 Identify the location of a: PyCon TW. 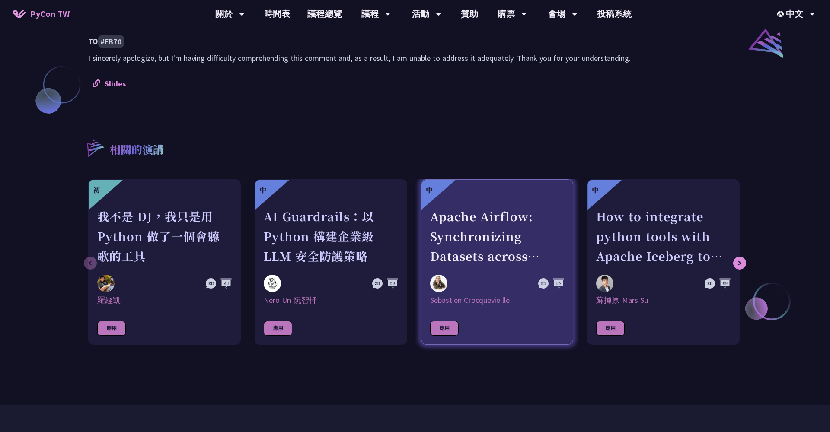
(41, 14).